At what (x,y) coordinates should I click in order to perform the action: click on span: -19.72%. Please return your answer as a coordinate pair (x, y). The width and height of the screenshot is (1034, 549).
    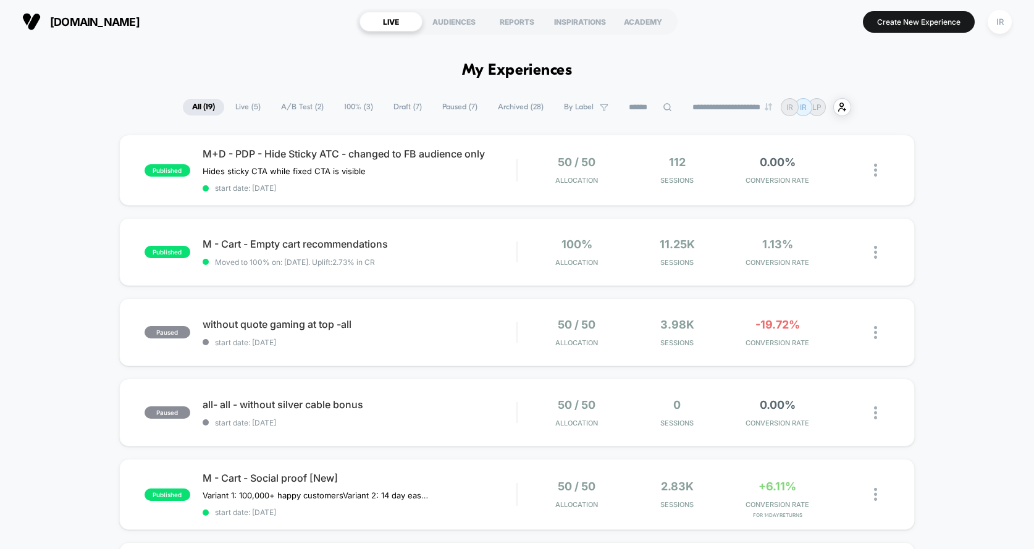
    Looking at the image, I should click on (777, 324).